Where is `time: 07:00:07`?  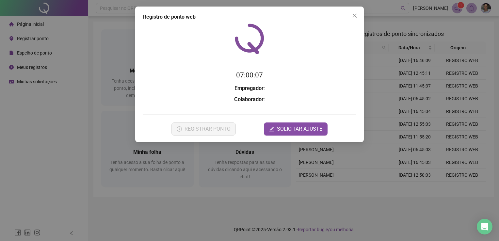 time: 07:00:07 is located at coordinates (249, 75).